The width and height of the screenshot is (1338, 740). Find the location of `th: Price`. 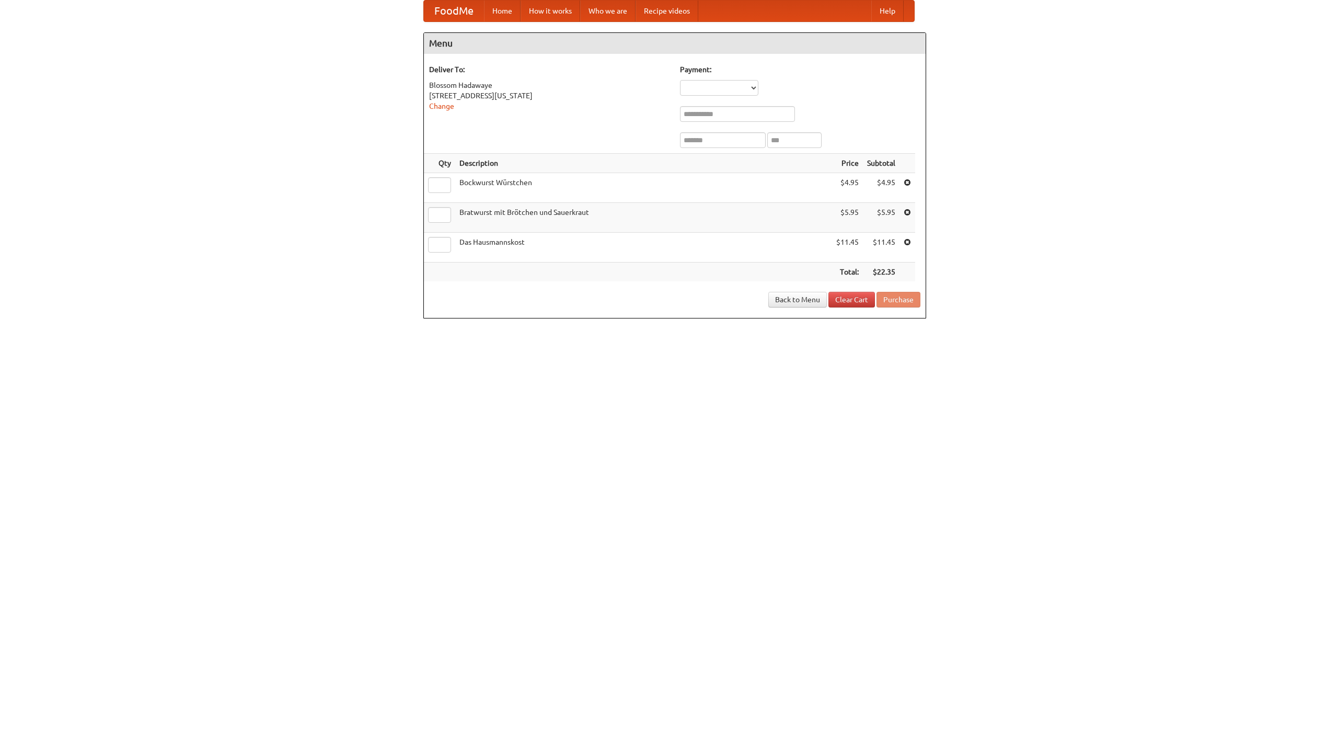

th: Price is located at coordinates (847, 163).